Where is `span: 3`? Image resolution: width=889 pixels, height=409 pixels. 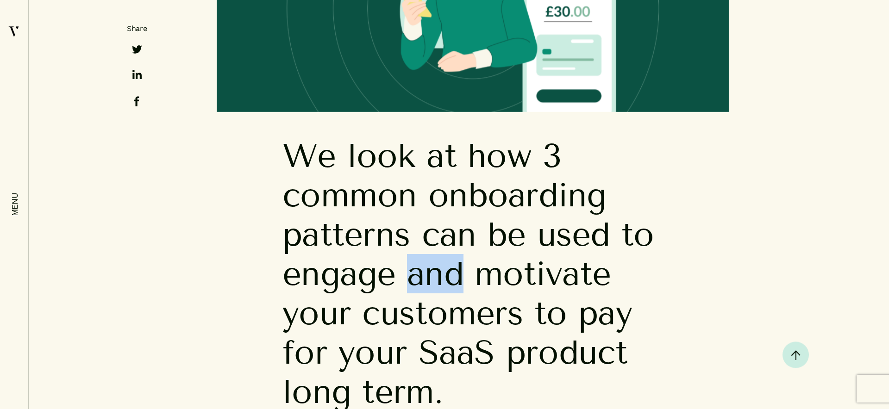 span: 3 is located at coordinates (552, 156).